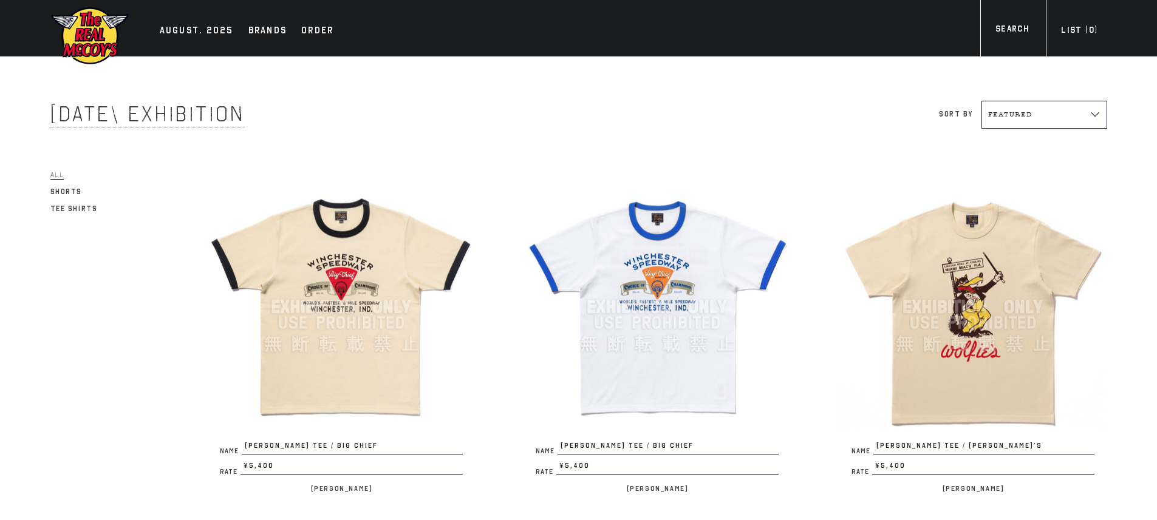 Image resolution: width=1157 pixels, height=520 pixels. I want to click on label: Sort by, so click(955, 114).